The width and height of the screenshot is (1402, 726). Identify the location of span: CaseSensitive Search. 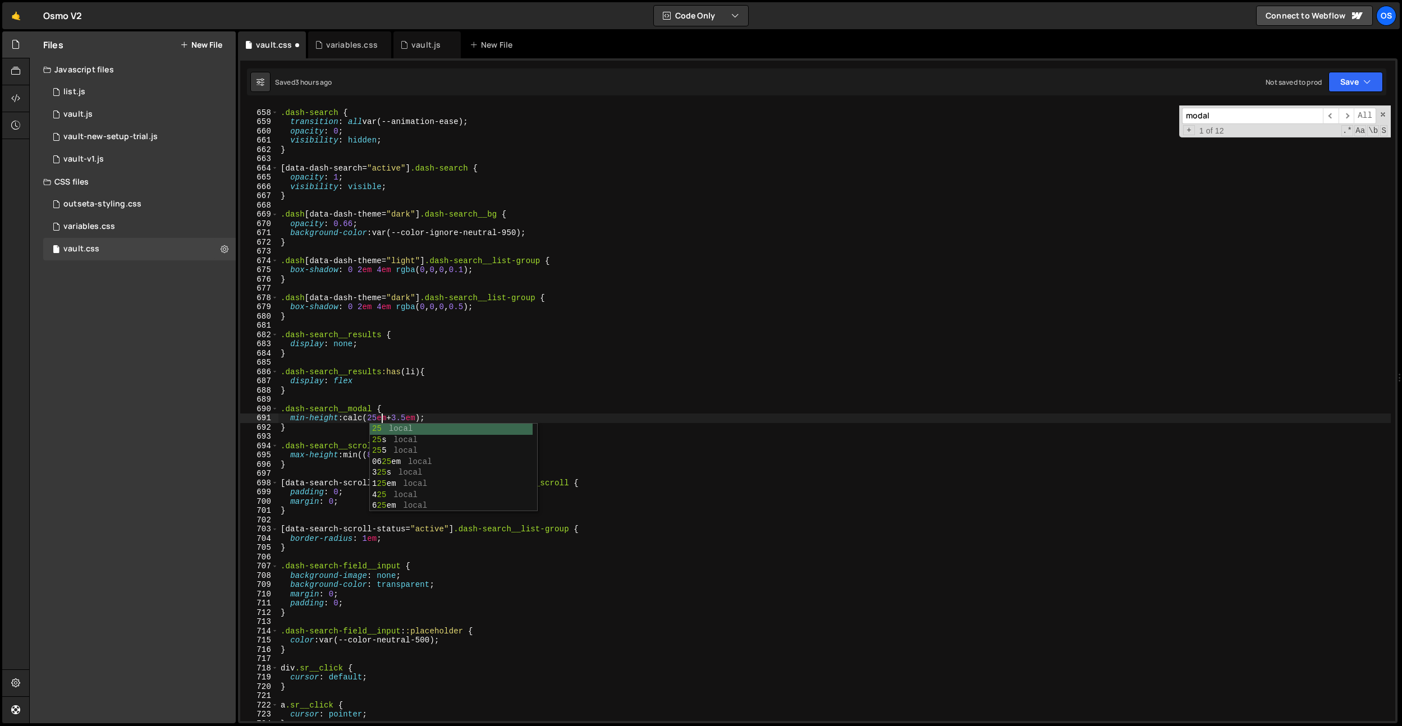
(1360, 131).